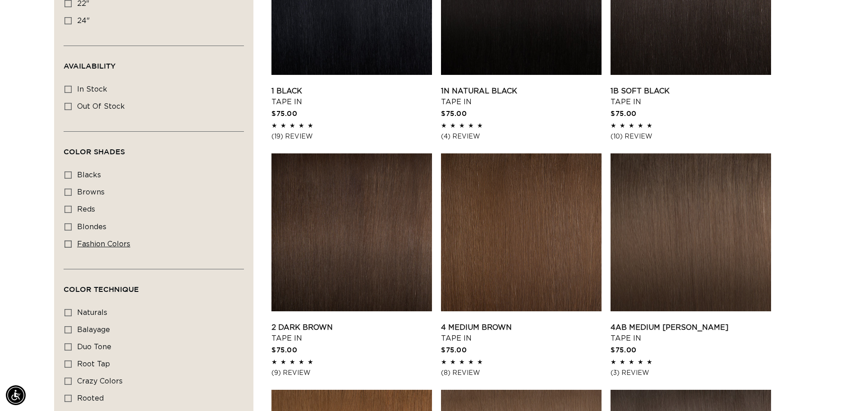  What do you see at coordinates (89, 175) in the screenshot?
I see `span: blacks` at bounding box center [89, 175].